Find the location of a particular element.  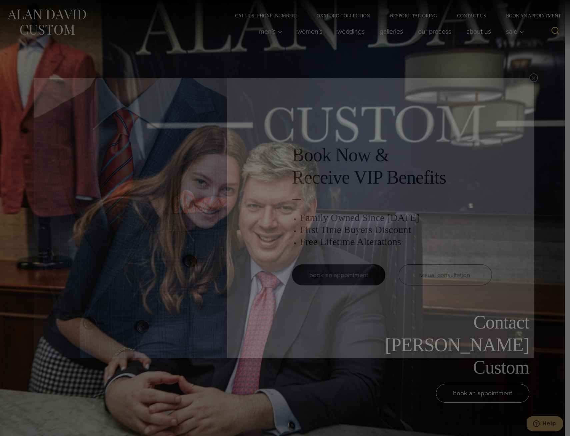

a: book an appointment is located at coordinates (339, 274).